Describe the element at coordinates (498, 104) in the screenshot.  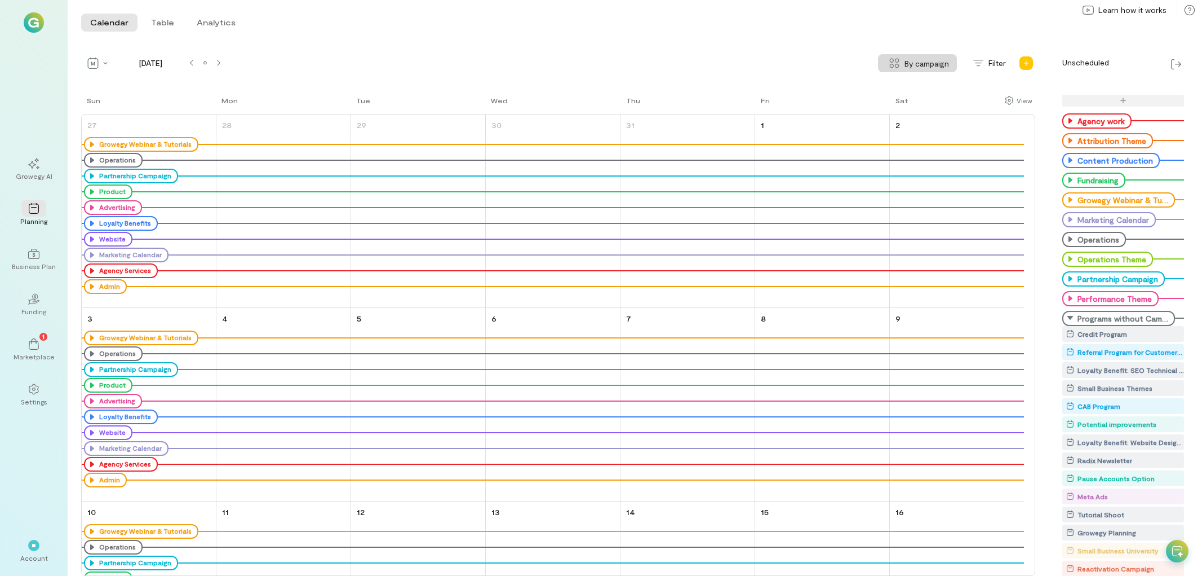
I see `a: Wednesday` at that location.